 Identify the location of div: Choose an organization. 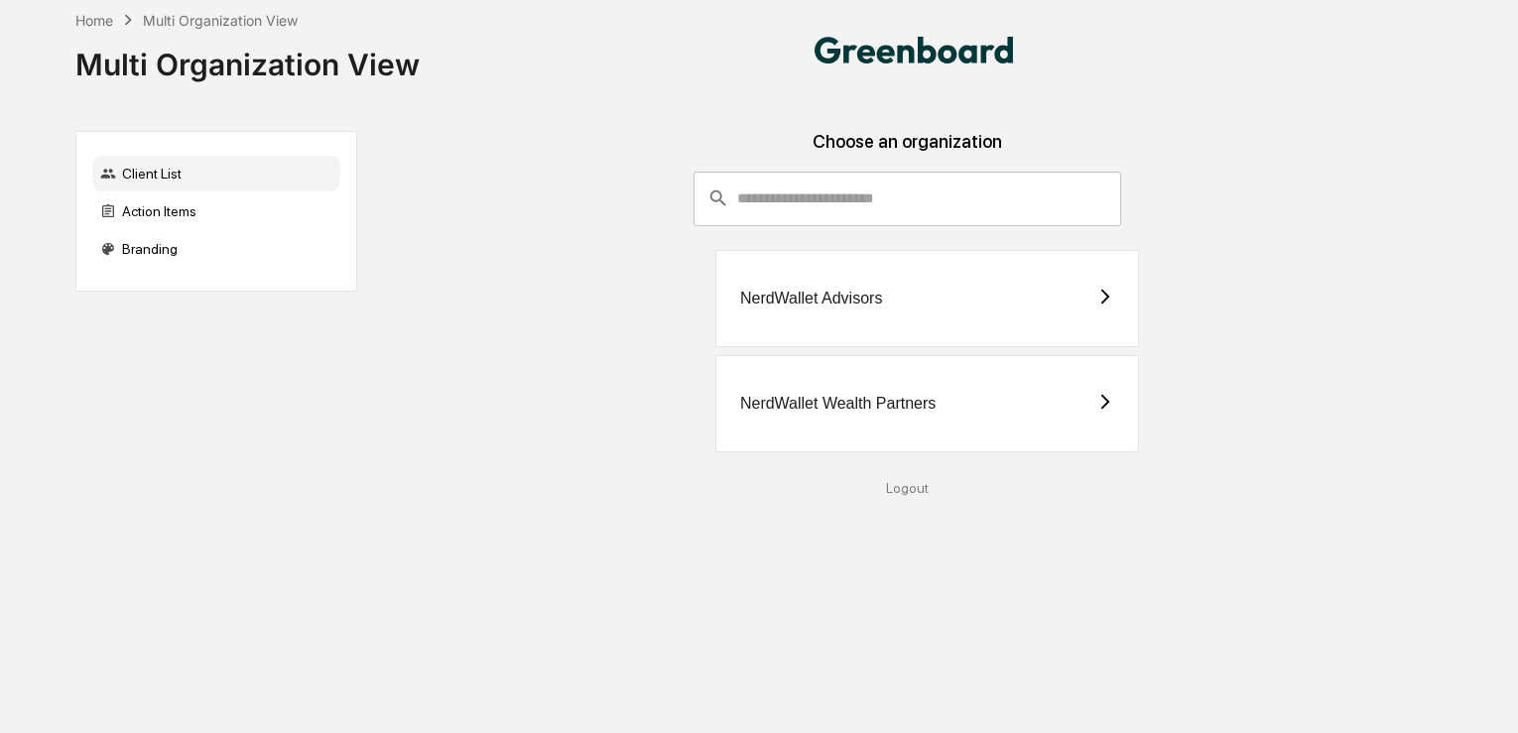
(907, 151).